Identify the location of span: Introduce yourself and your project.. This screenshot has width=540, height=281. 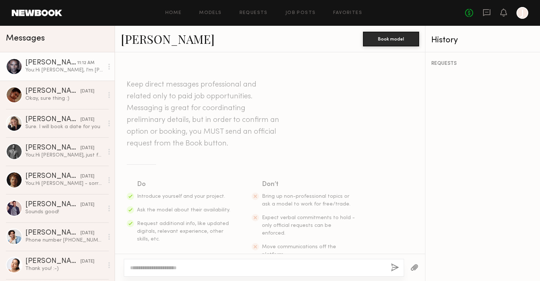
(181, 196).